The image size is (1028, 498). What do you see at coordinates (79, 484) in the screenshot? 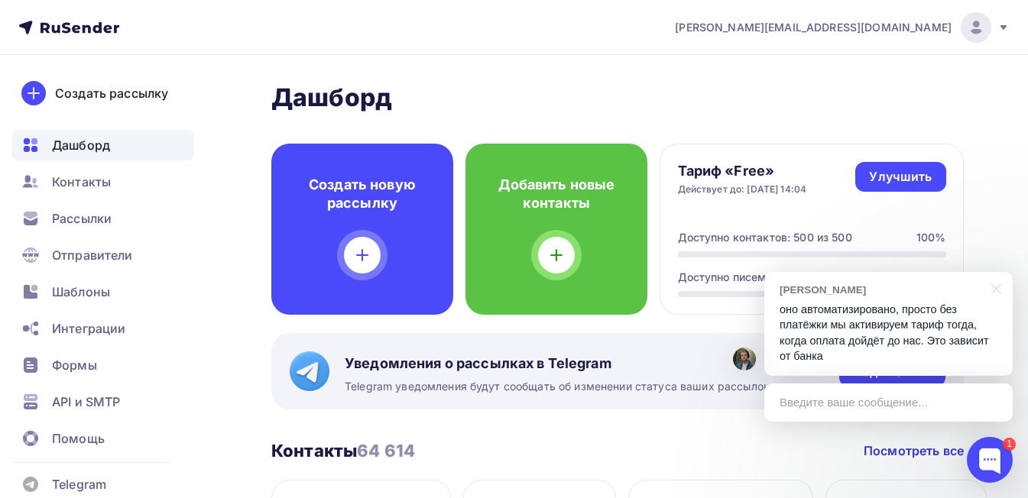
I see `span: Telegram` at bounding box center [79, 484].